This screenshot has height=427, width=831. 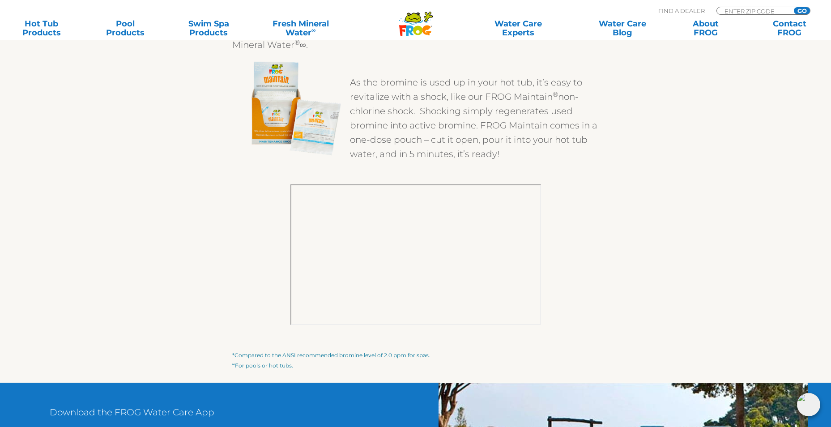 What do you see at coordinates (416, 118) in the screenshot?
I see `p: As the bromine is used up in your hot tub, it’s easy to revitalize with a shock, like our FROG Ma...` at bounding box center [416, 118].